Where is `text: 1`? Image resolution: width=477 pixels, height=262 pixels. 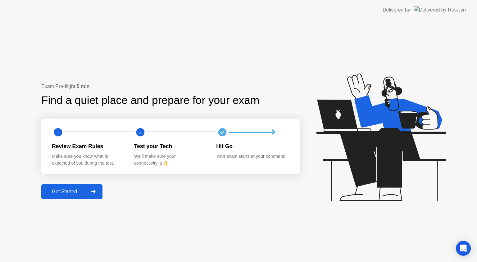
text: 1 is located at coordinates (58, 132).